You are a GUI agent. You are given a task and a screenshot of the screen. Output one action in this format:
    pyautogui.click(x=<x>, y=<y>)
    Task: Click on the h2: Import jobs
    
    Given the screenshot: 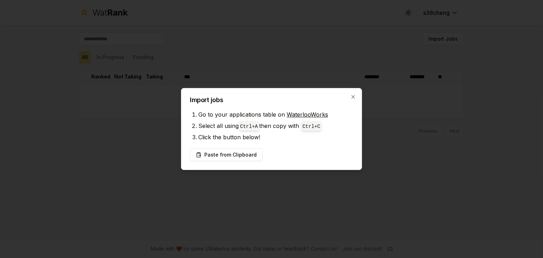 What is the action you would take?
    pyautogui.click(x=272, y=100)
    